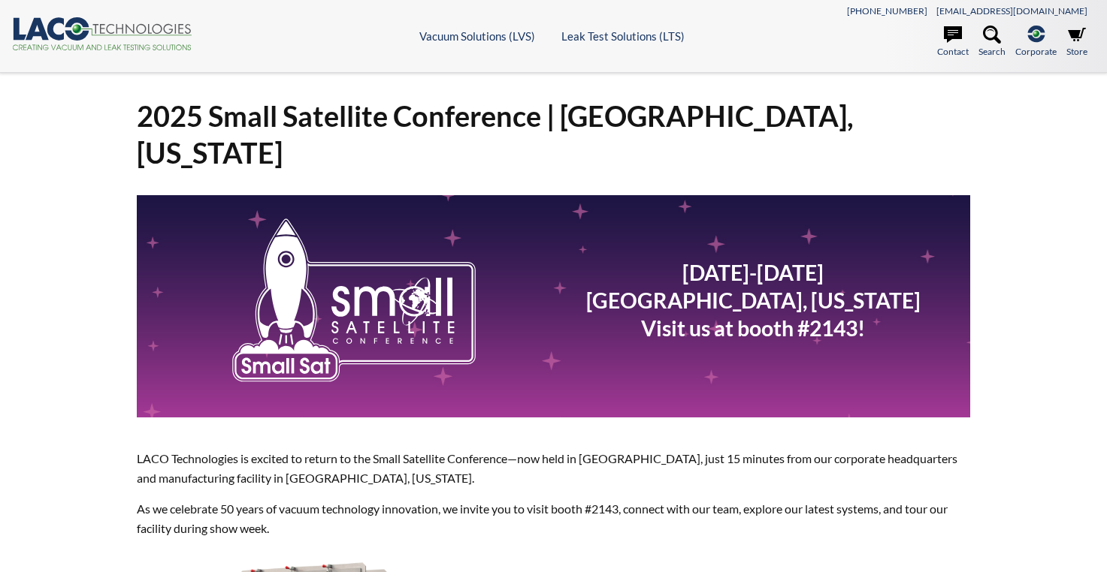  Describe the element at coordinates (1076, 42) in the screenshot. I see `a: Store` at that location.